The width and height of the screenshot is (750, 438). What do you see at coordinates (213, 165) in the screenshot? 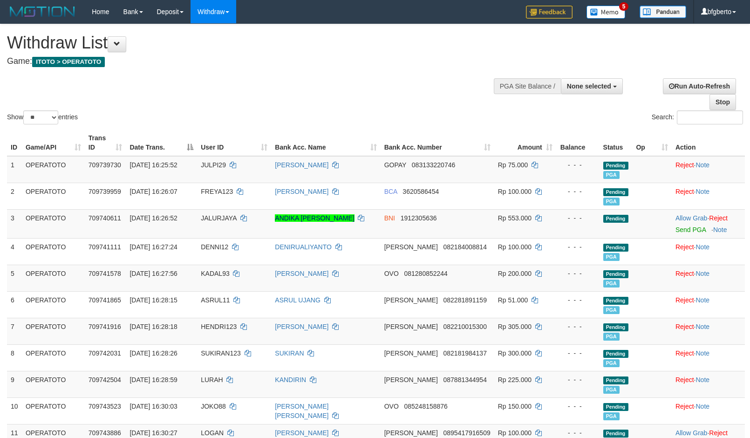
I see `span: JULPI29` at bounding box center [213, 165].